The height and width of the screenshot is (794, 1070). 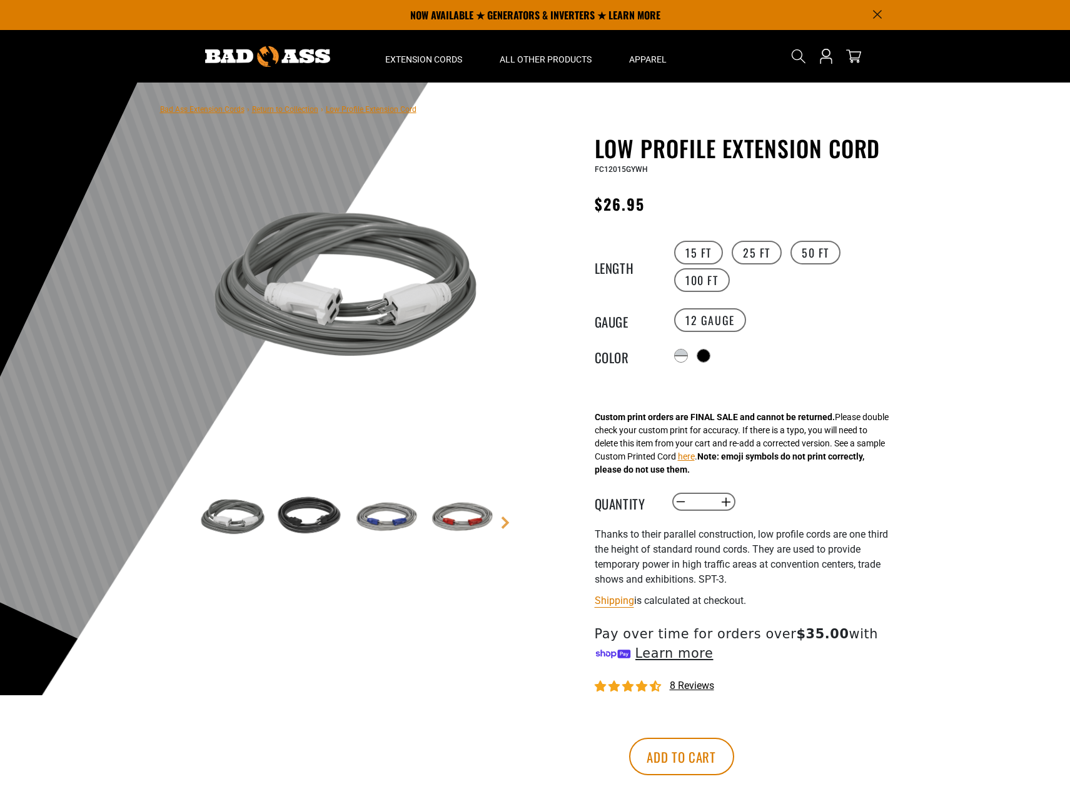 I want to click on a: Next, so click(x=505, y=523).